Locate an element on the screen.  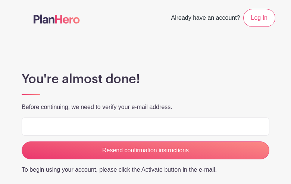
input: Resend confirmation instructions is located at coordinates (145, 150).